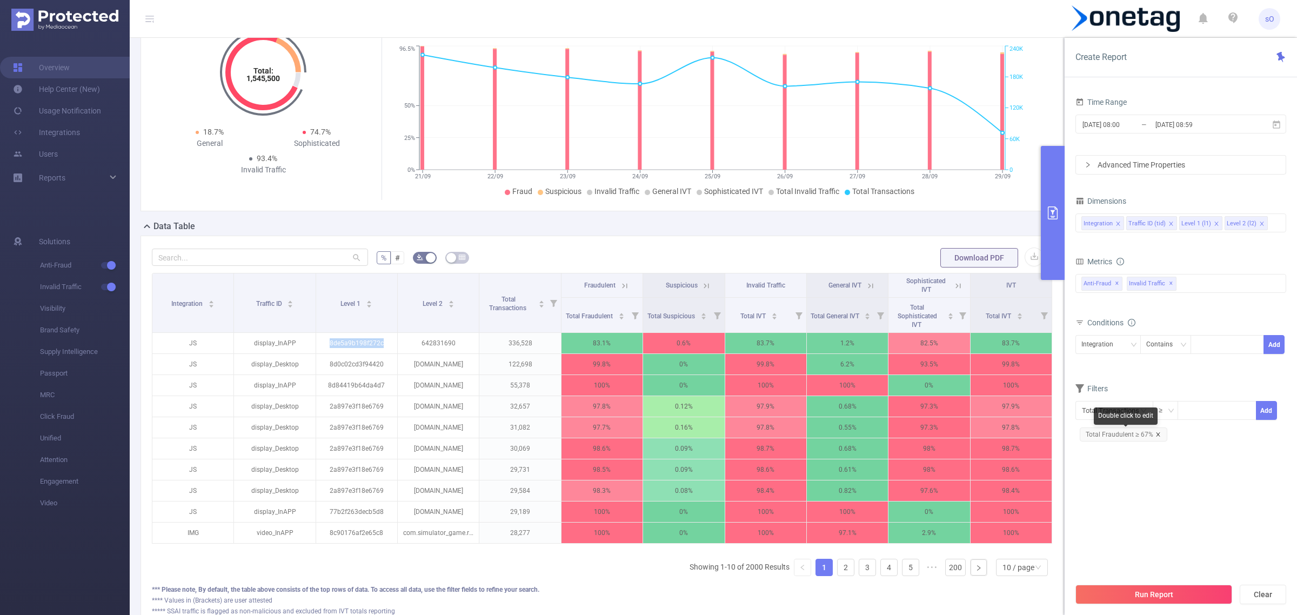 The width and height of the screenshot is (1297, 615). Describe the element at coordinates (174, 226) in the screenshot. I see `h2: Data Table` at that location.